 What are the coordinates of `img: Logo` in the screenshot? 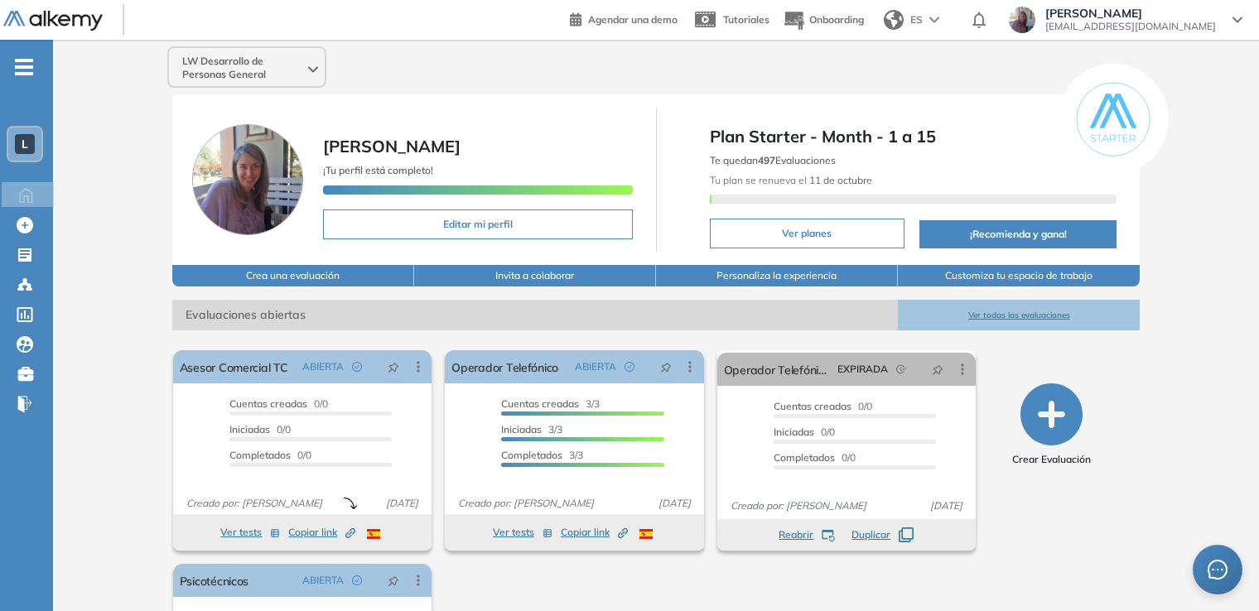 It's located at (53, 21).